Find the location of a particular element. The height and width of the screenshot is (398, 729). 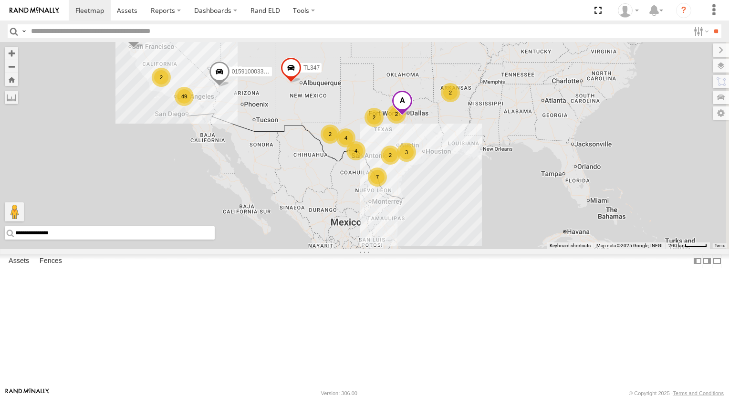

div: 49 is located at coordinates (184, 96).